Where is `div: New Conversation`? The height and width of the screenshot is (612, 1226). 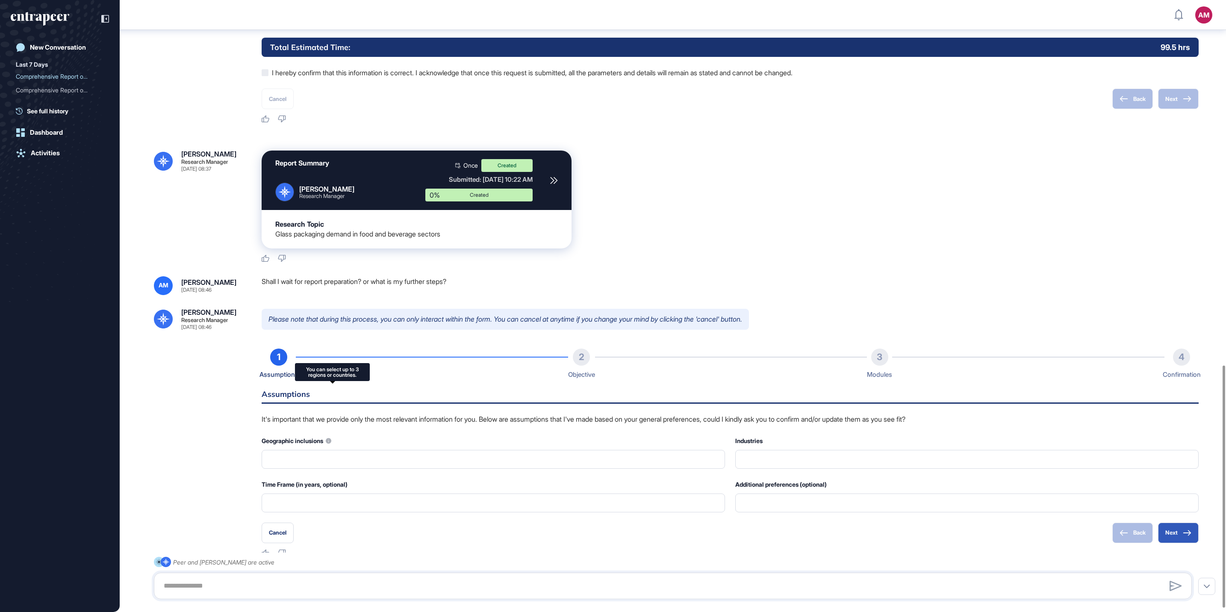 div: New Conversation is located at coordinates (58, 47).